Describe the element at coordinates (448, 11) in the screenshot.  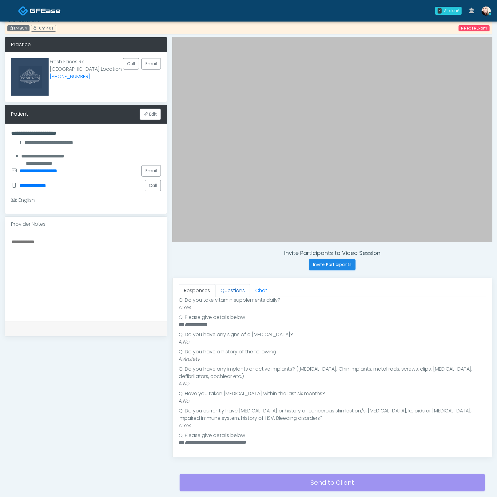
I see `a: 0 All clear!` at that location.